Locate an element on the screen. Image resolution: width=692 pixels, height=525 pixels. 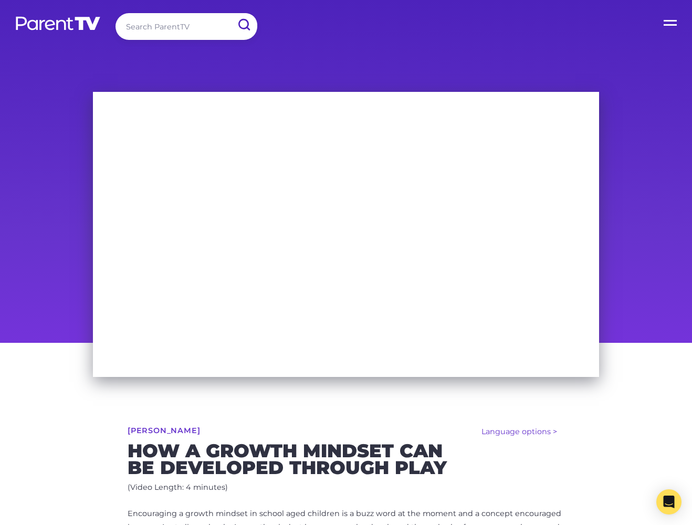
h2: How a growth mindset can be developed through play is located at coordinates (346, 459).